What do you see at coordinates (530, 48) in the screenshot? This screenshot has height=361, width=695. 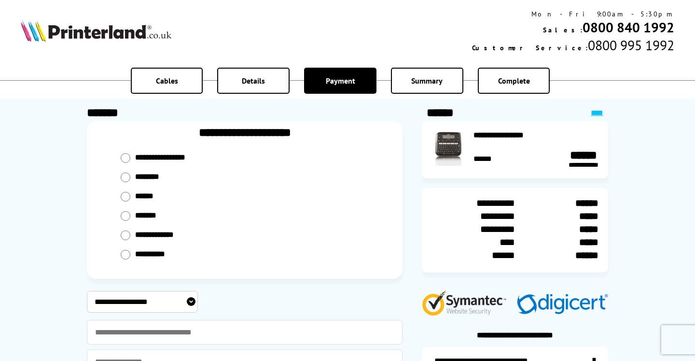 I see `span: Customer Service:` at bounding box center [530, 48].